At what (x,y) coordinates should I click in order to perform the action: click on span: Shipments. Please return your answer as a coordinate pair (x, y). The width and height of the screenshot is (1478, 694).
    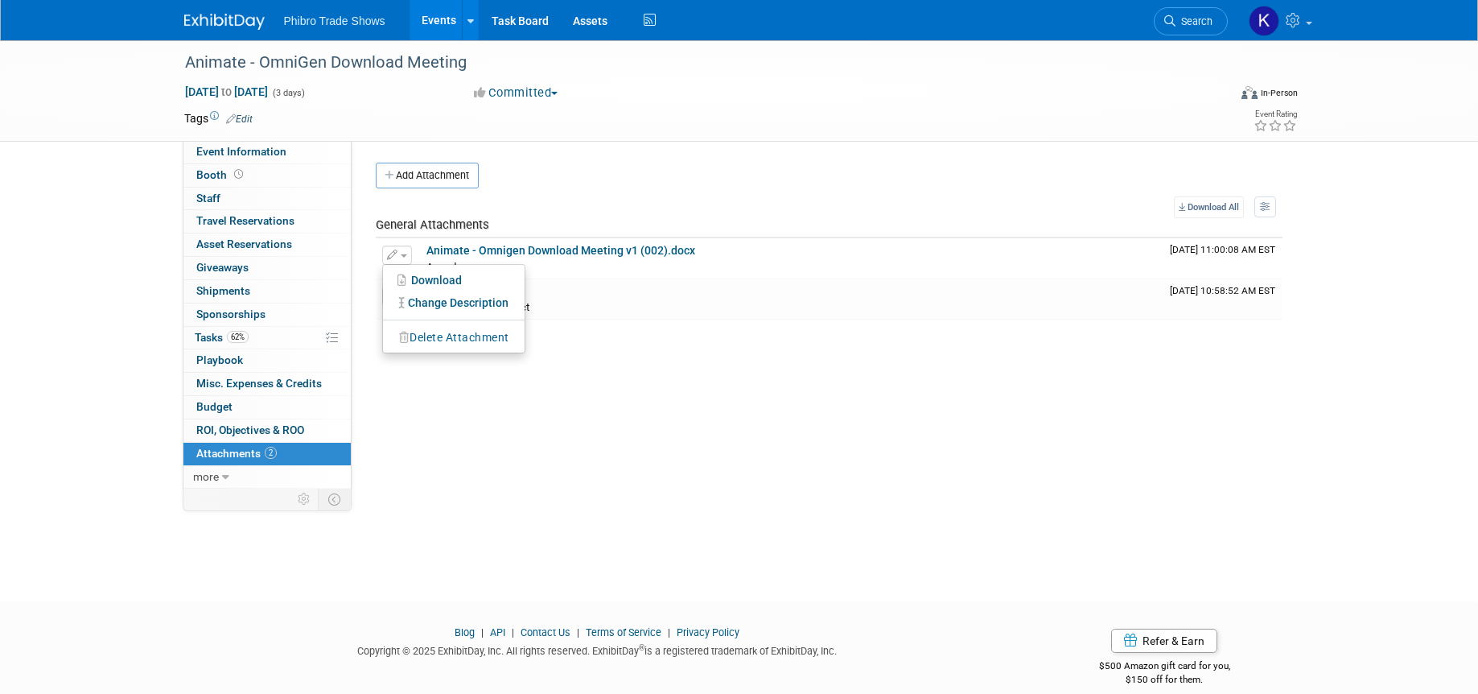
    Looking at the image, I should click on (223, 291).